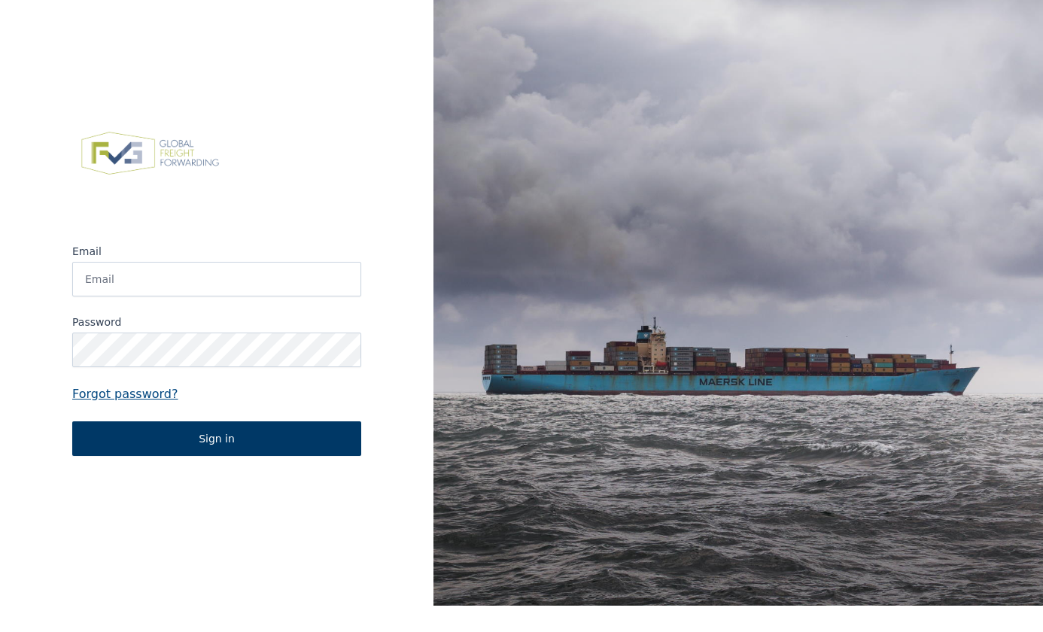 This screenshot has width=1043, height=632. Describe the element at coordinates (217, 279) in the screenshot. I see `input: Email` at that location.